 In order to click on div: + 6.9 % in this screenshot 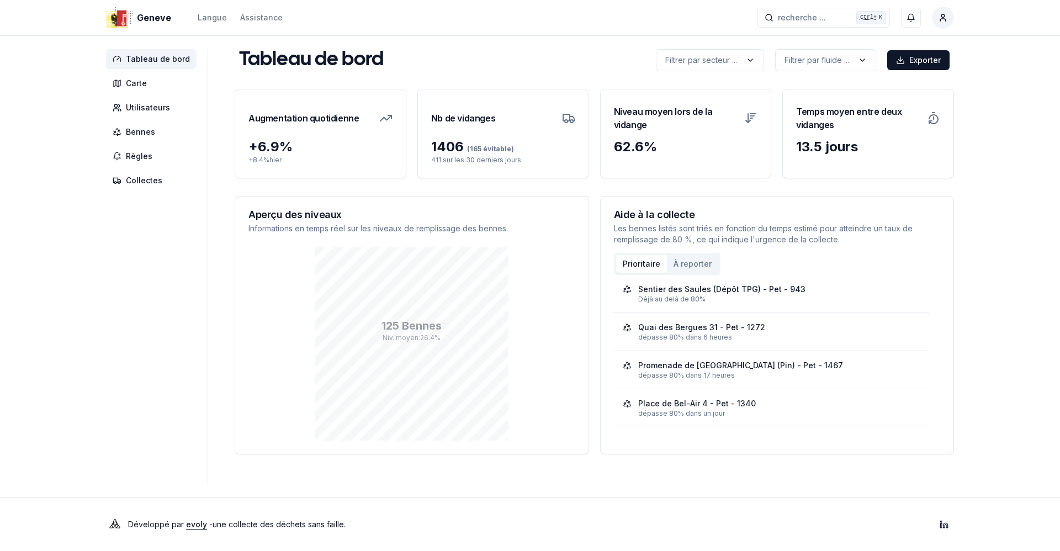, I will do `click(320, 147)`.